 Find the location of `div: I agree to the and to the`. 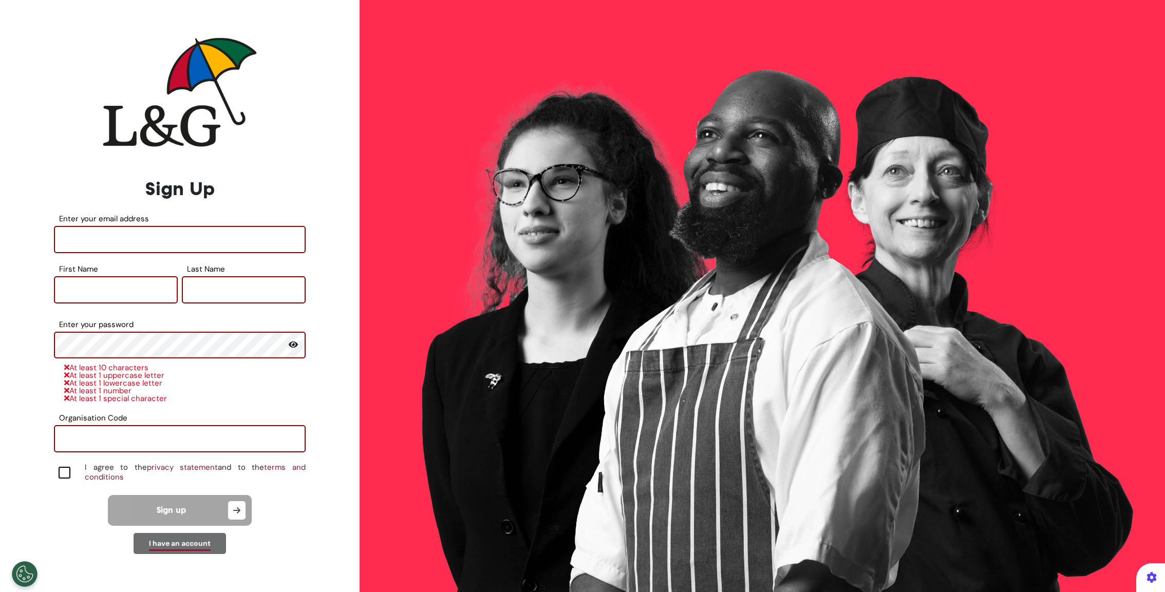

div: I agree to the and to the is located at coordinates (195, 472).